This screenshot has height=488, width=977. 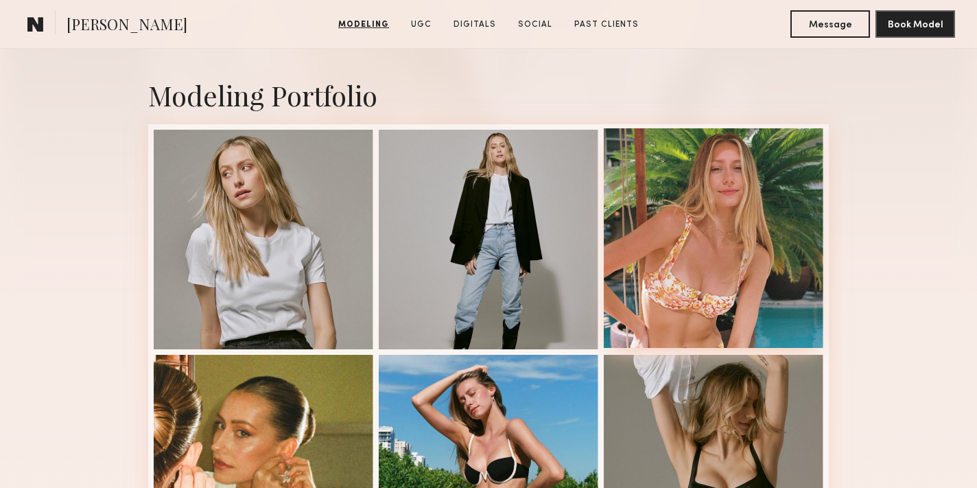 What do you see at coordinates (915, 23) in the screenshot?
I see `a: Book Model` at bounding box center [915, 23].